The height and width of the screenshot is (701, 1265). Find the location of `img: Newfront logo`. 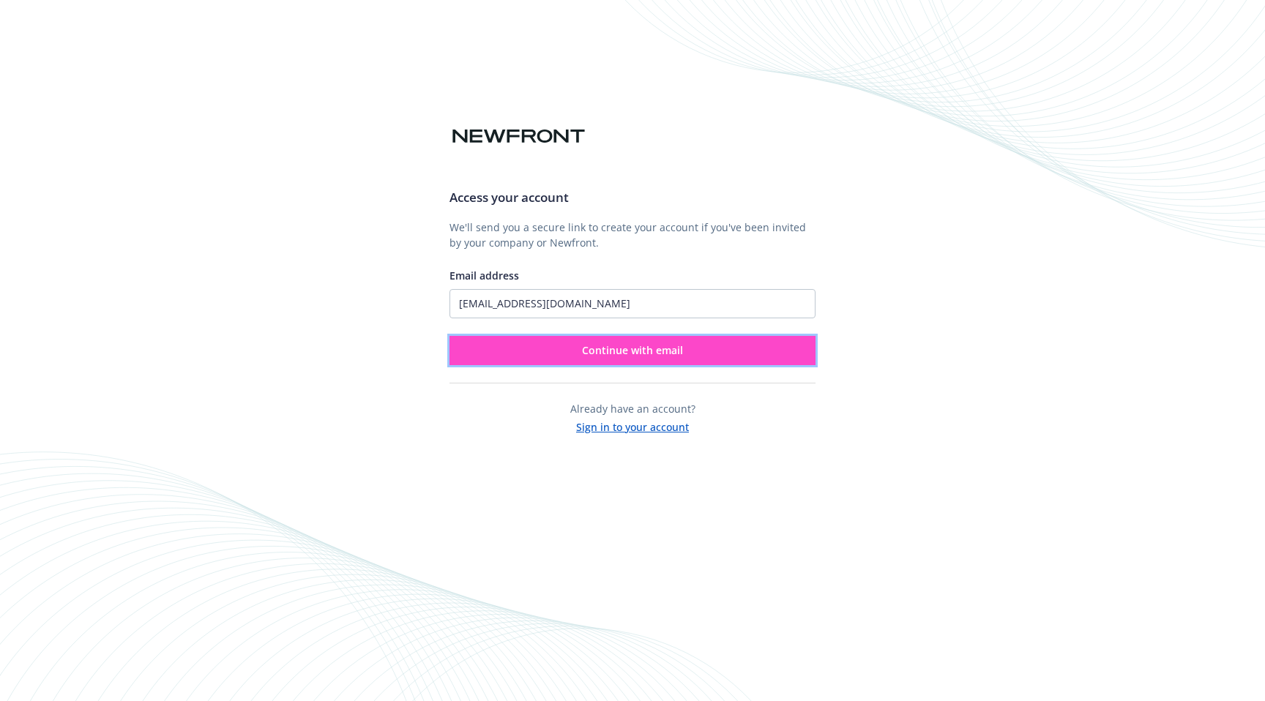

img: Newfront logo is located at coordinates (518, 136).